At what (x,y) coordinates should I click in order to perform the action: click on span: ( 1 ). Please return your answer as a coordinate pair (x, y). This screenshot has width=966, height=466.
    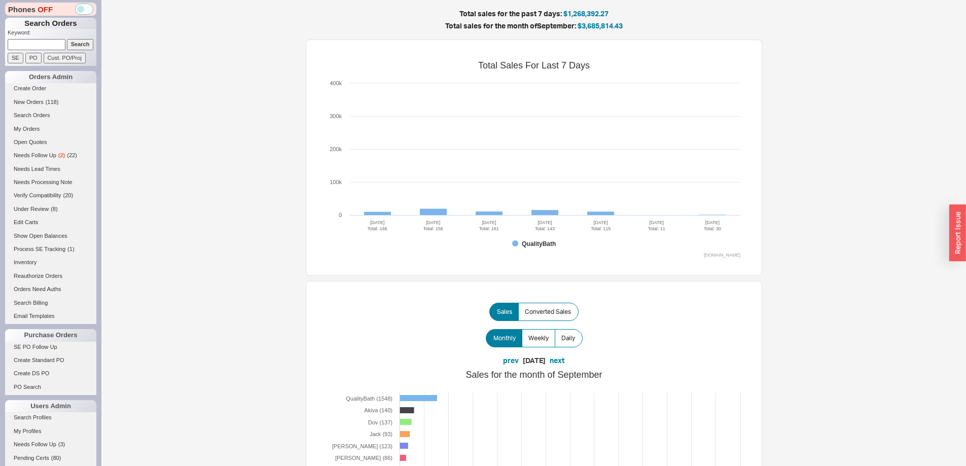
    Looking at the image, I should click on (71, 249).